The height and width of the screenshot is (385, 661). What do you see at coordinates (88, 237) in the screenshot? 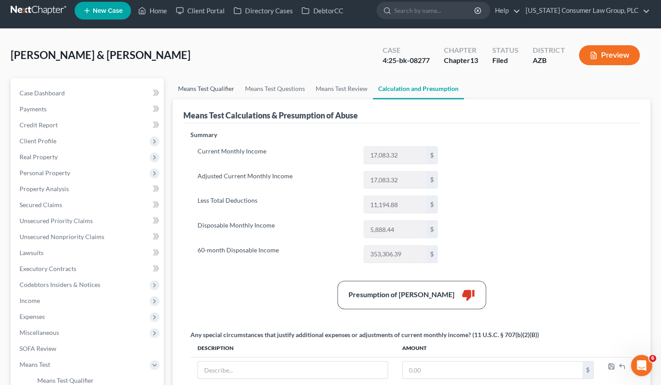
I see `a: Unsecured Nonpriority Claims` at bounding box center [88, 237].